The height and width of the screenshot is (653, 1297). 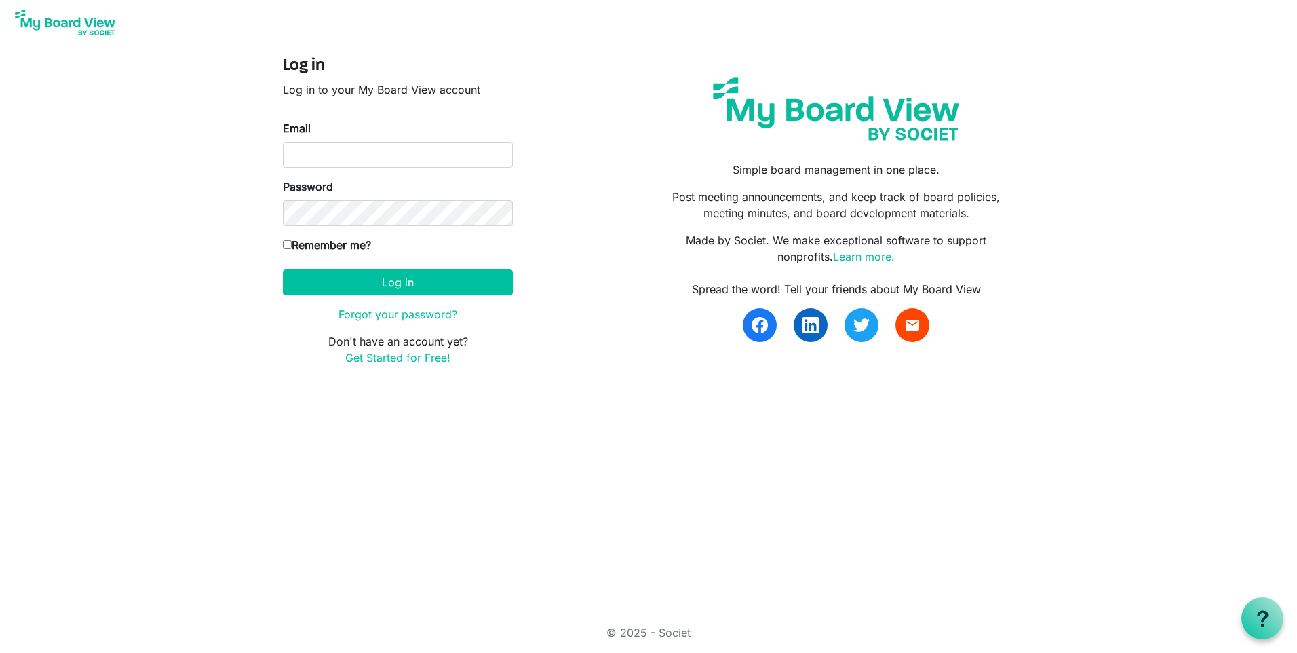 What do you see at coordinates (398, 358) in the screenshot?
I see `a: Get Started for Free!` at bounding box center [398, 358].